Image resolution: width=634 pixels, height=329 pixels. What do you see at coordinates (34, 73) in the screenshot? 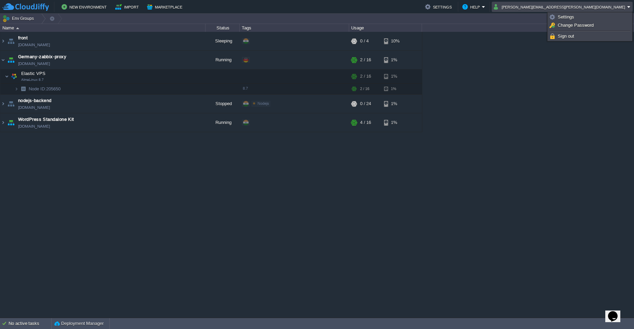
I see `a: Elastic VPSAlmaLinux 8.7` at bounding box center [34, 73].